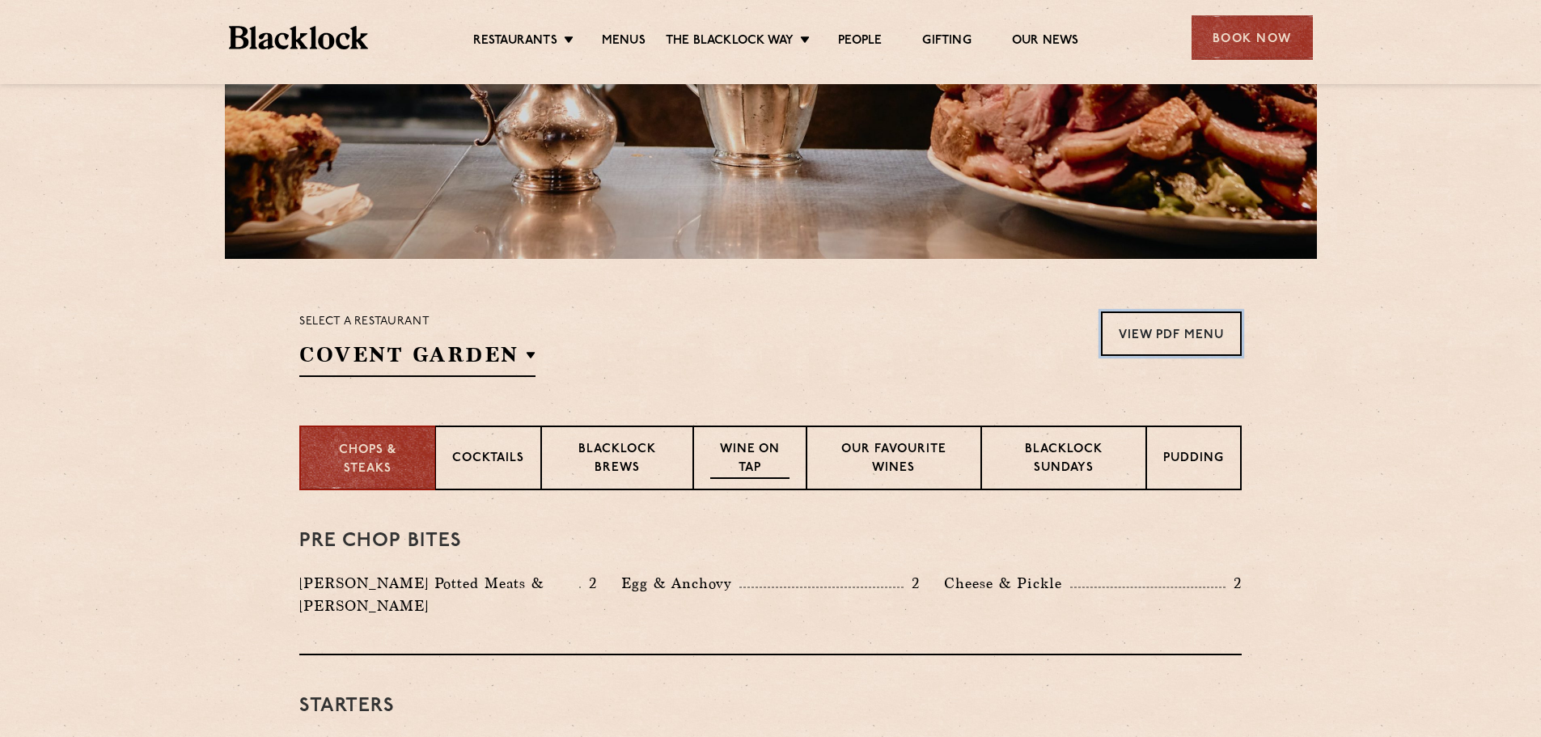 The height and width of the screenshot is (737, 1541). What do you see at coordinates (730, 42) in the screenshot?
I see `a: The Blacklock Way` at bounding box center [730, 42].